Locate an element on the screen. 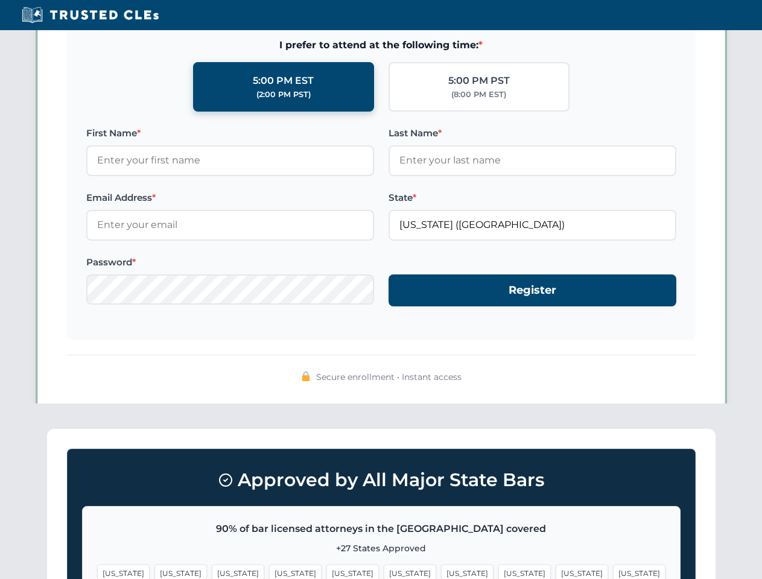  span: Secure enrollment • Instant access is located at coordinates (388, 377).